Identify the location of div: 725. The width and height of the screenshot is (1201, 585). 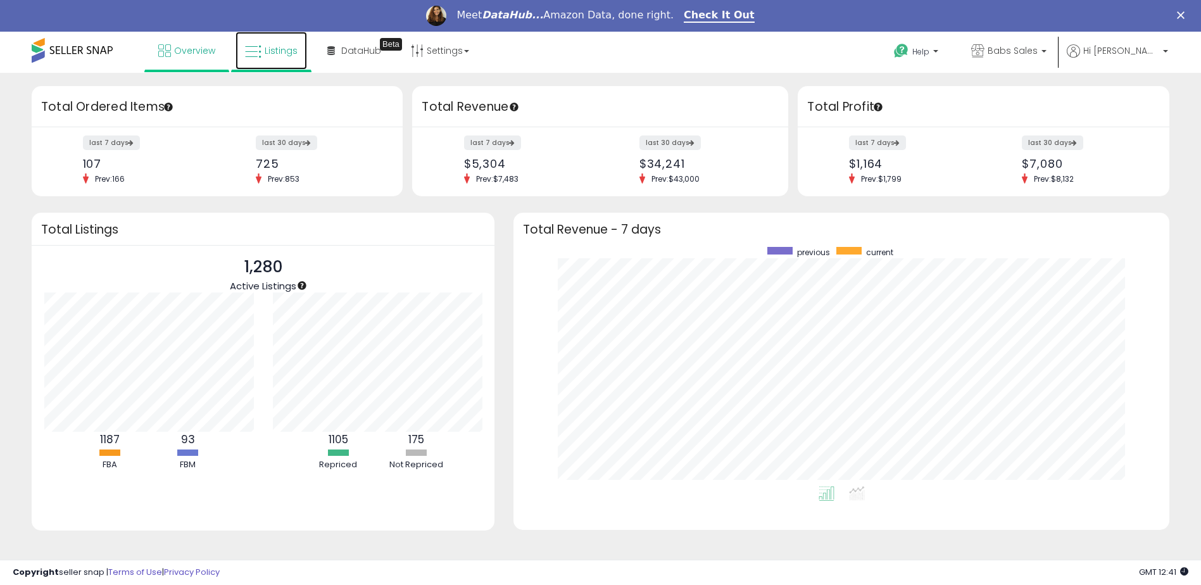
(318, 163).